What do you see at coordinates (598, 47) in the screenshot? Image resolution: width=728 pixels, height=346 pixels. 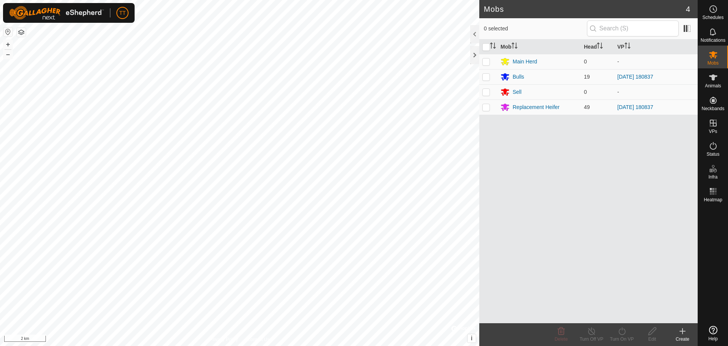 I see `th: Head` at bounding box center [598, 47].